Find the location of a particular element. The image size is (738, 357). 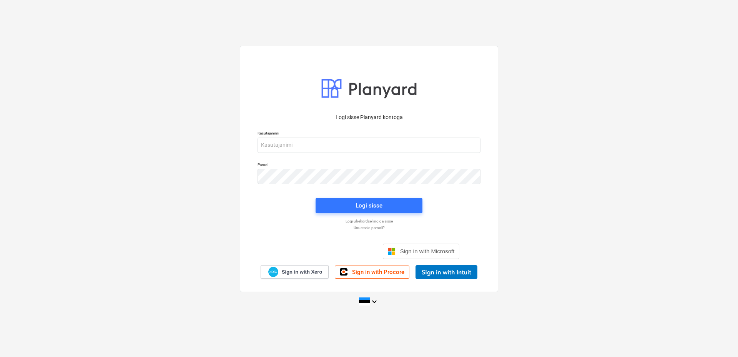

input: Kasutajanimi is located at coordinates (369, 145).